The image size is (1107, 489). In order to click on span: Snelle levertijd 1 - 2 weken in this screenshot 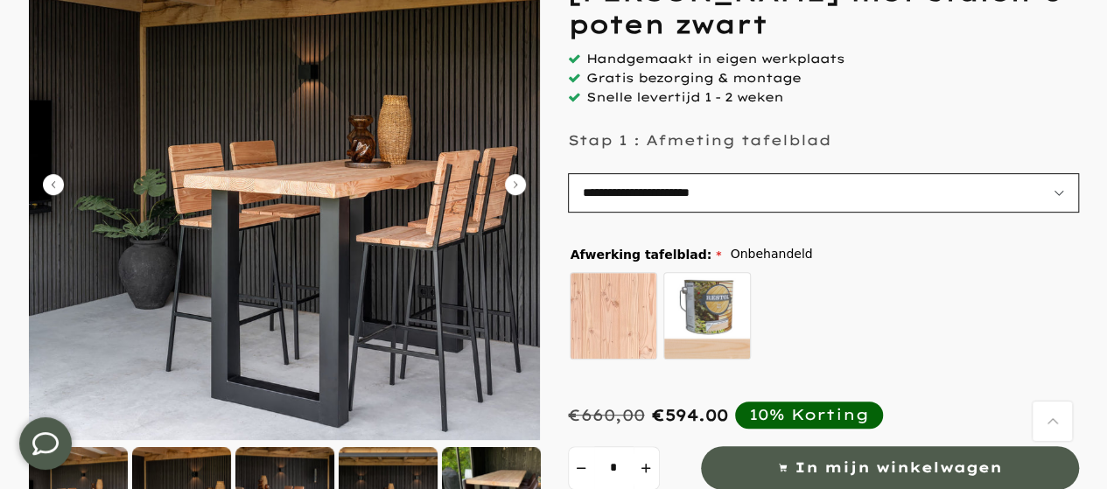, I will do `click(685, 97)`.